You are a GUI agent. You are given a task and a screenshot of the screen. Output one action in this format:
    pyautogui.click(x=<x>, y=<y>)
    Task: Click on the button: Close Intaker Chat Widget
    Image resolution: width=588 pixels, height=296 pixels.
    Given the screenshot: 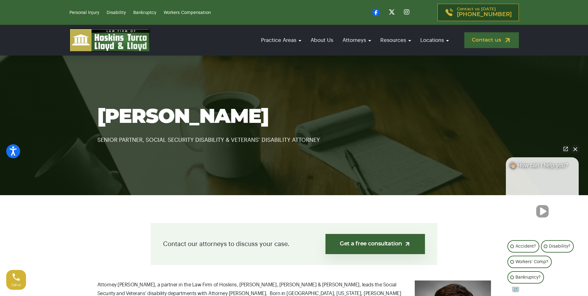 What is the action you would take?
    pyautogui.click(x=575, y=149)
    